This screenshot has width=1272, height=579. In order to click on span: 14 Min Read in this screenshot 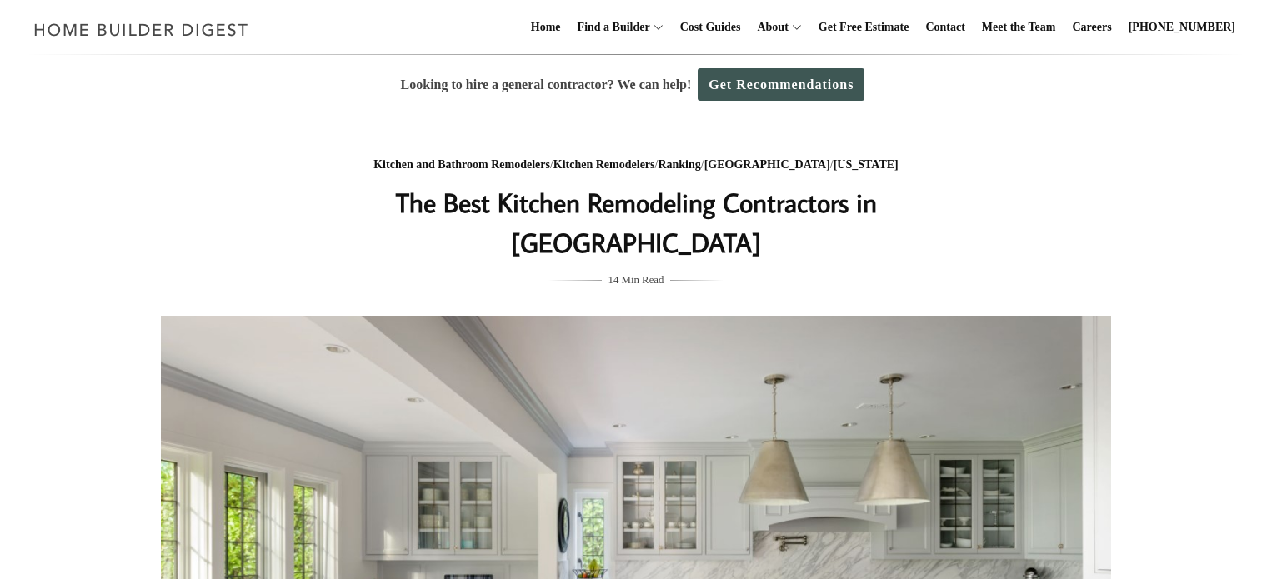, I will do `click(636, 280)`.